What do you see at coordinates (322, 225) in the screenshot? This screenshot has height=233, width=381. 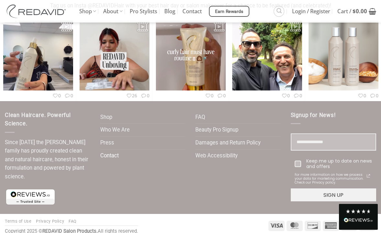 I see `div: Payment icons` at bounding box center [322, 225].